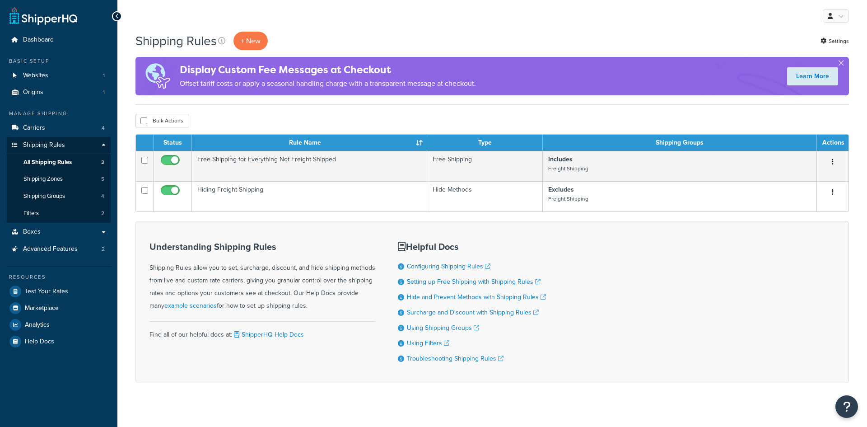  What do you see at coordinates (485, 196) in the screenshot?
I see `td: Hide Methods` at bounding box center [485, 196].